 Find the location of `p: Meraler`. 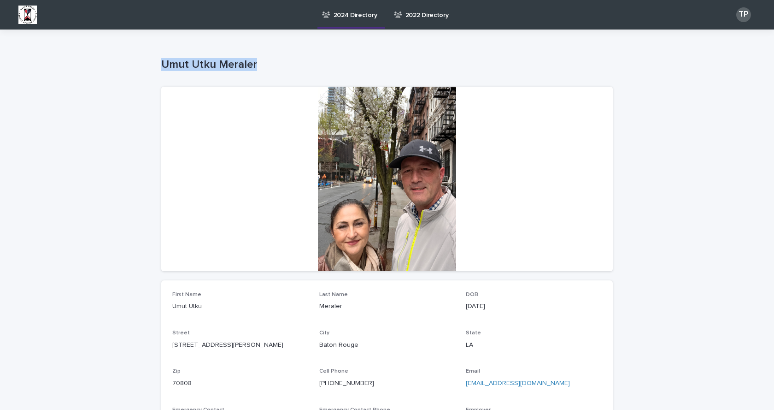

p: Meraler is located at coordinates (387, 306).